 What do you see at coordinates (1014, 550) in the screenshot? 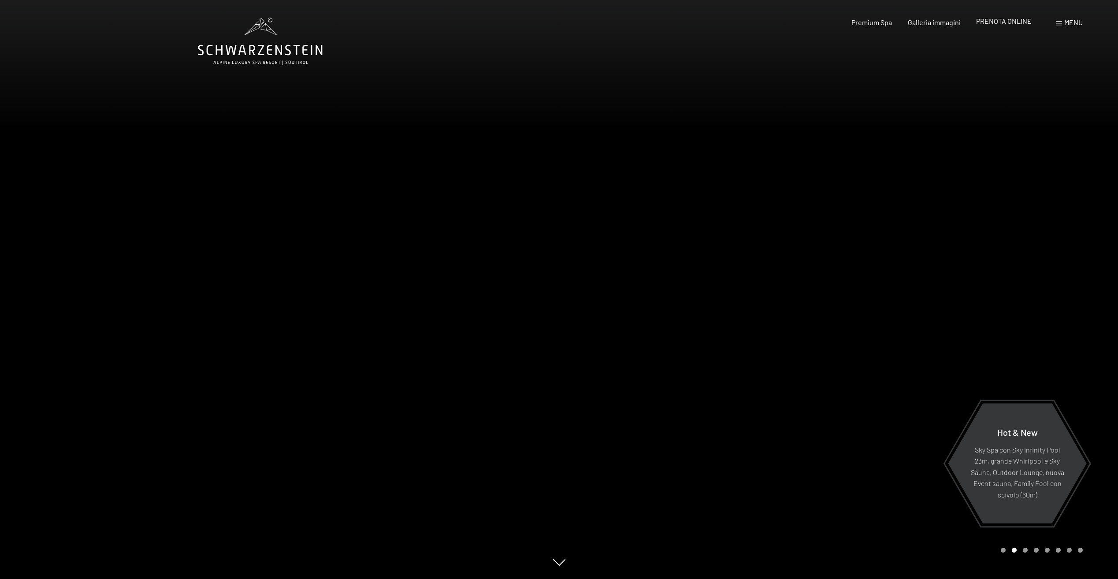
I see `div: Carousel Page 2 (Current Slide)` at bounding box center [1014, 550].